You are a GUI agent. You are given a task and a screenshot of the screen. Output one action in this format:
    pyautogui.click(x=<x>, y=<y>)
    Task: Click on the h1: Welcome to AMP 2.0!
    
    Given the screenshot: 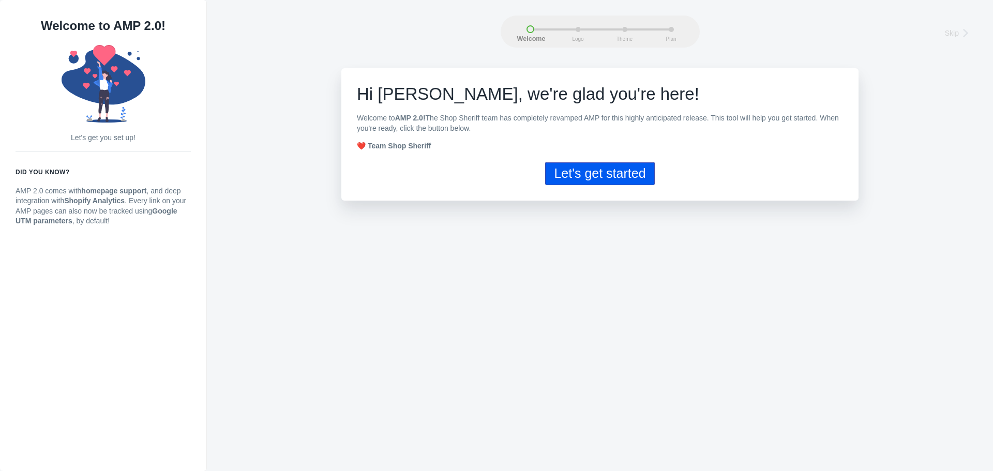 What is the action you would take?
    pyautogui.click(x=103, y=26)
    